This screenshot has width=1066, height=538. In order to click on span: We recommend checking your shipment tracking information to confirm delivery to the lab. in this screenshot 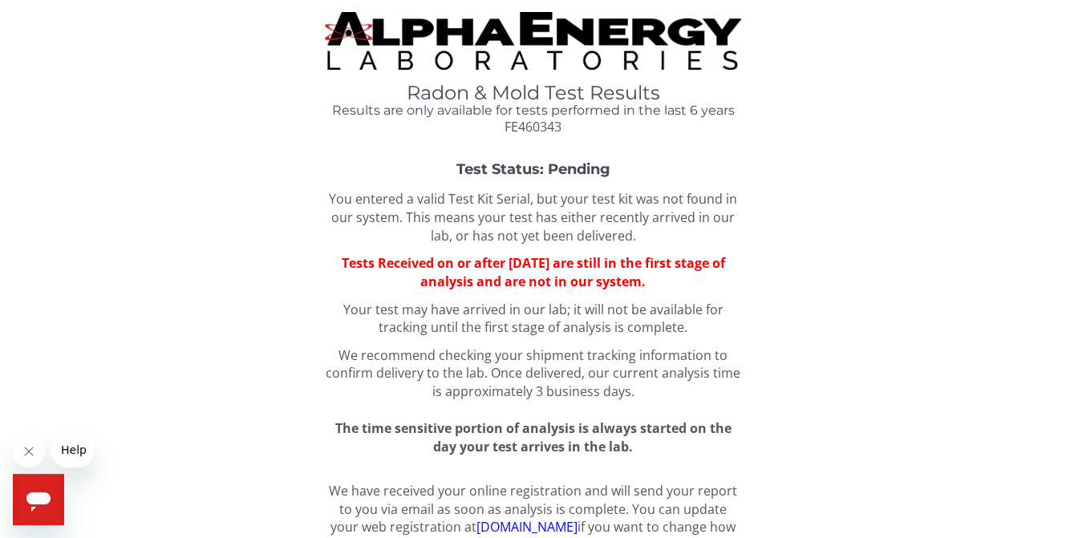, I will do `click(526, 364)`.